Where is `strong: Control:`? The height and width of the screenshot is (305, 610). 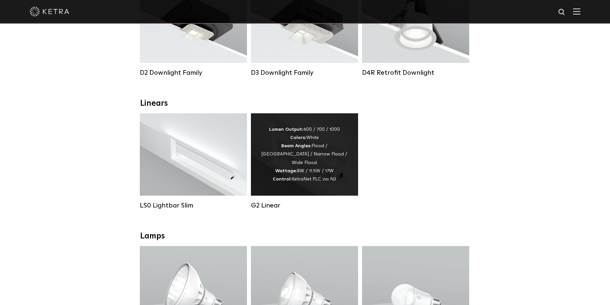
strong: Control: is located at coordinates (282, 179).